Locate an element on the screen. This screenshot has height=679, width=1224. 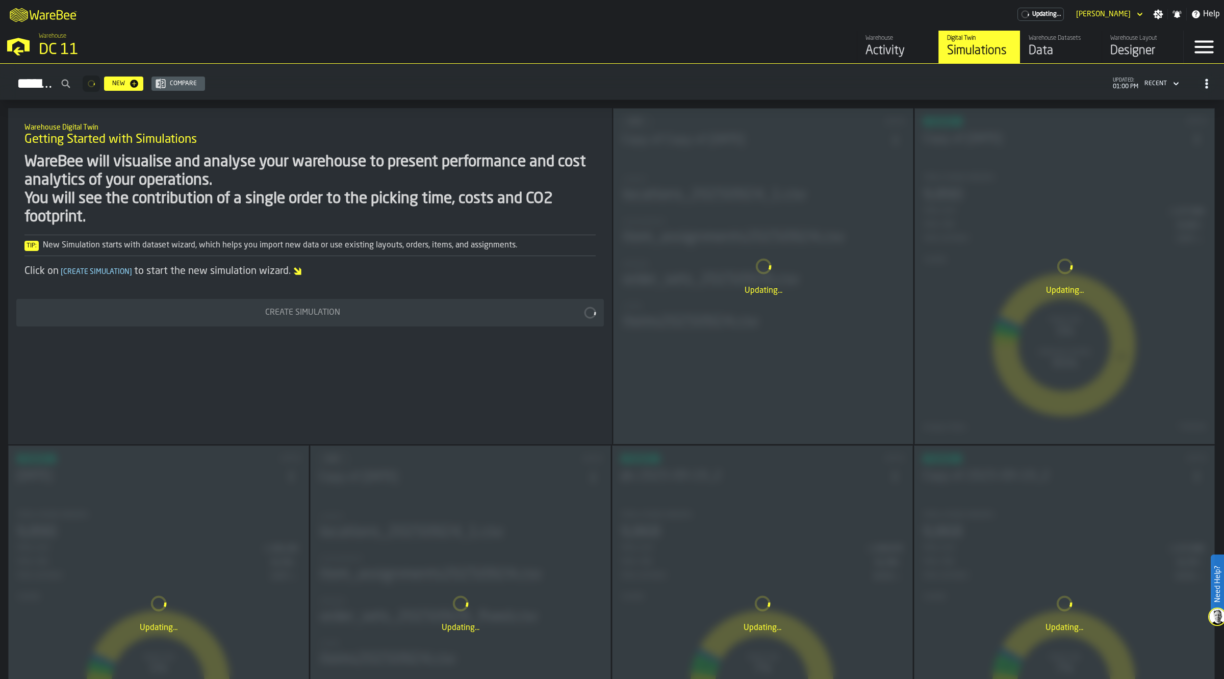
a: link-to-/wh/i/2e91095d-d0fa-471d-87cf-b9f7f81665fc/simulations is located at coordinates (979, 47).